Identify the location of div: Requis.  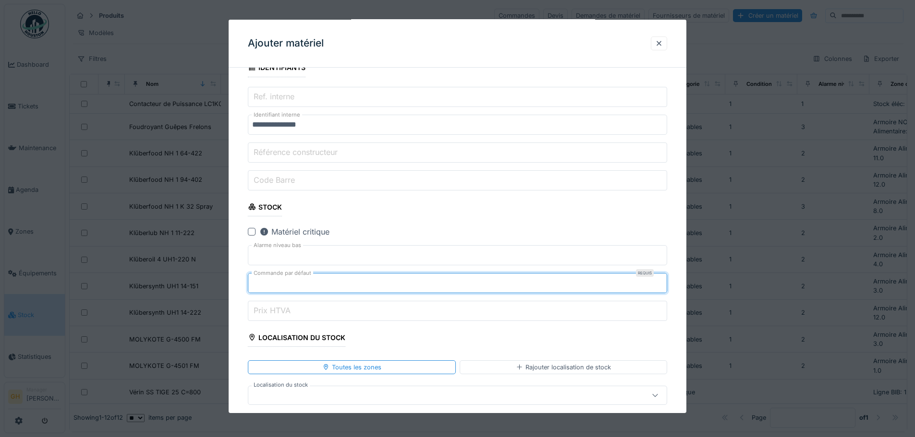
(644, 273).